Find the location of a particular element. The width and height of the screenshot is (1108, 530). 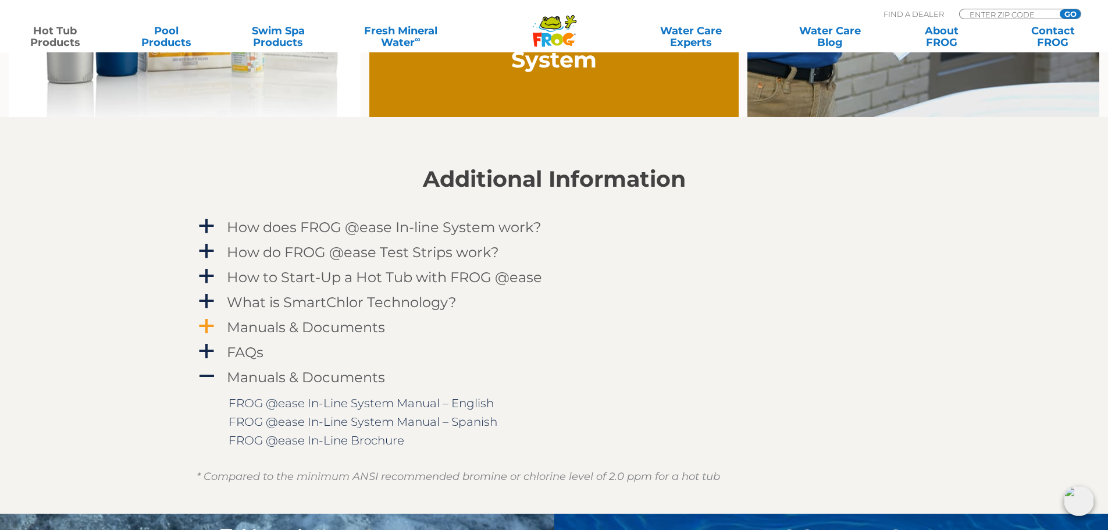

h4: How do FROG @ease Test Strips work? is located at coordinates (363, 252).